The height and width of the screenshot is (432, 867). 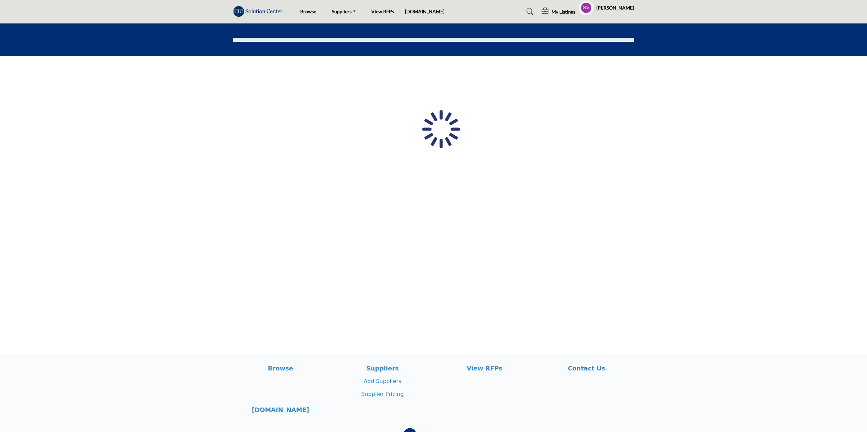 What do you see at coordinates (382, 381) in the screenshot?
I see `a: Add Suppliers` at bounding box center [382, 381].